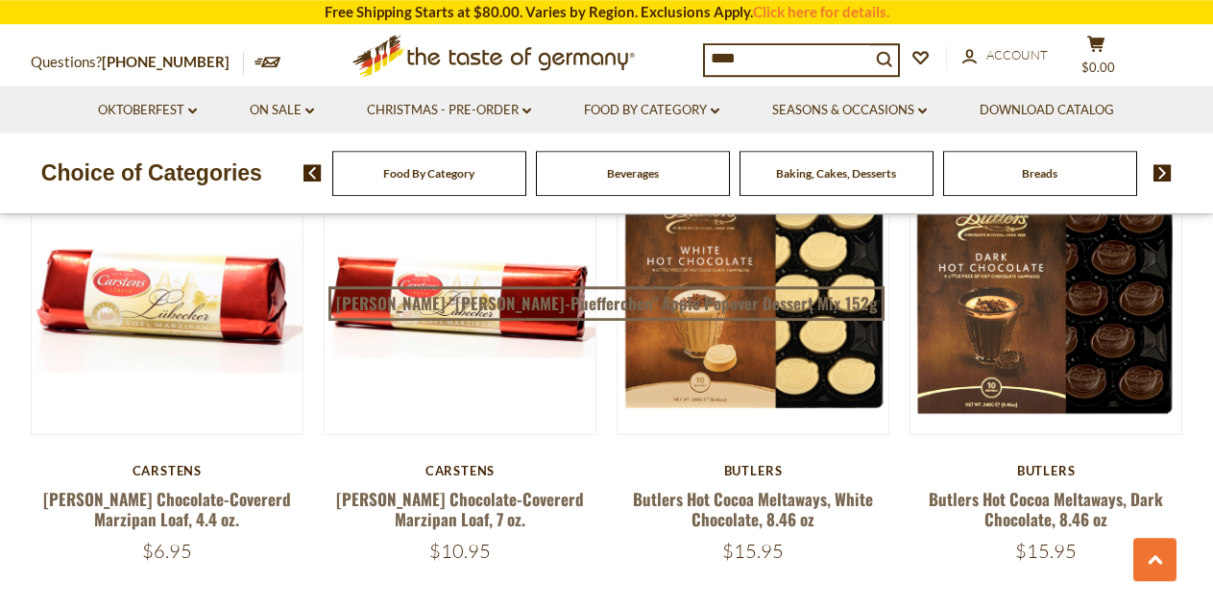 The image size is (1213, 607). I want to click on img: Carstens Luebeck Chocolate-Covererd Marzipan Loaf, 7 oz., so click(460, 299).